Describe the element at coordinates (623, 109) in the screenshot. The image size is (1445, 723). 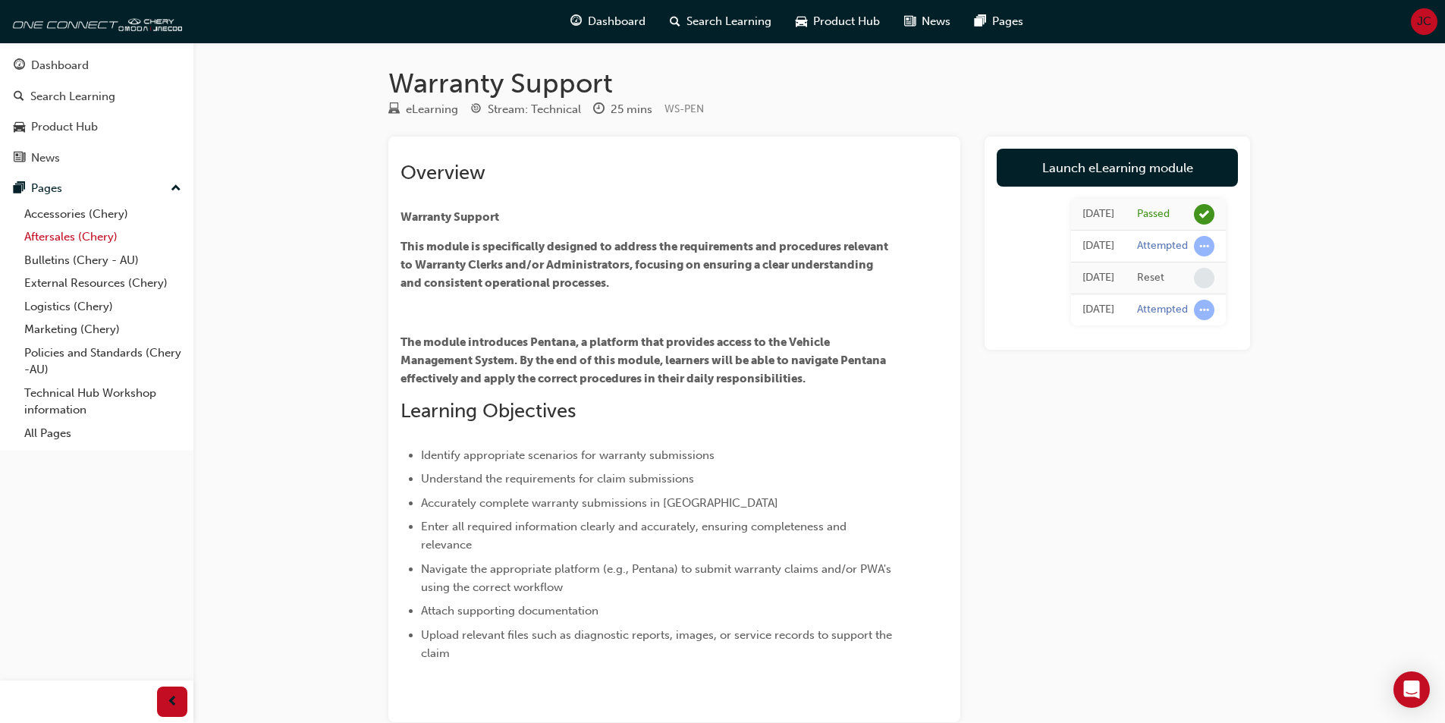
I see `div: Duration` at that location.